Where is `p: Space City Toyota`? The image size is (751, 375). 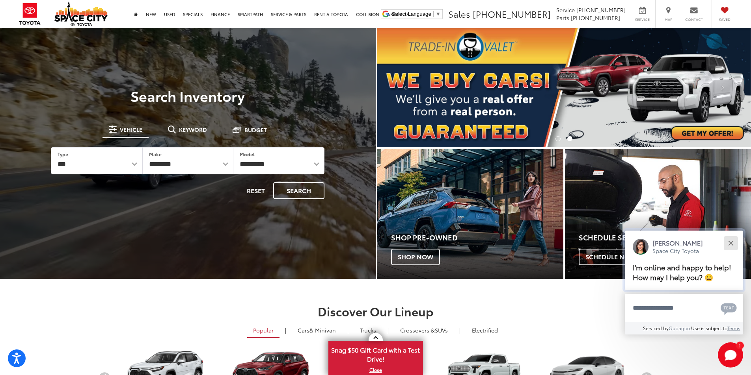 p: Space City Toyota is located at coordinates (677, 251).